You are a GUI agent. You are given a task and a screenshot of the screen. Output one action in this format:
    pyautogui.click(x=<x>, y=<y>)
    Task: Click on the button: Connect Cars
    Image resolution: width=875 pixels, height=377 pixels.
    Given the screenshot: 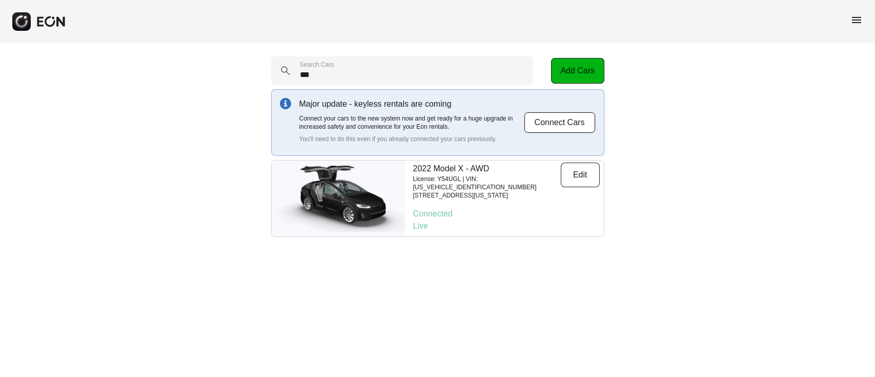 What is the action you would take?
    pyautogui.click(x=560, y=123)
    